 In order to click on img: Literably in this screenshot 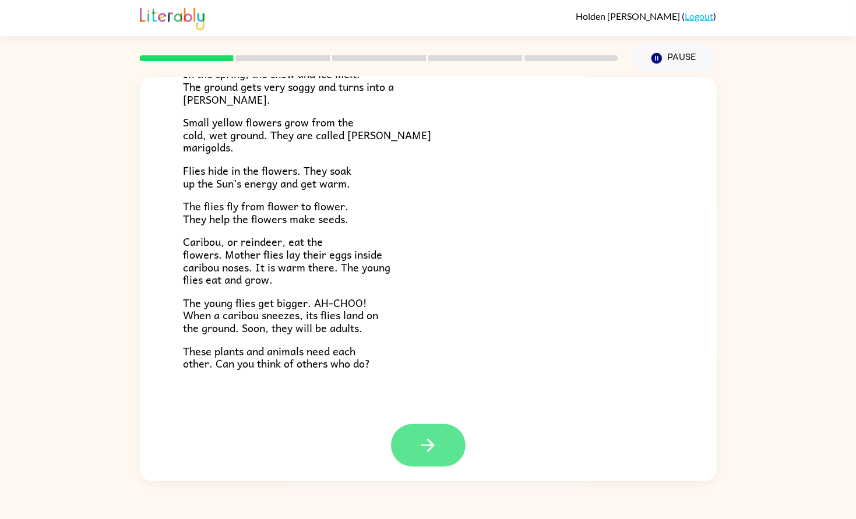, I will do `click(172, 17)`.